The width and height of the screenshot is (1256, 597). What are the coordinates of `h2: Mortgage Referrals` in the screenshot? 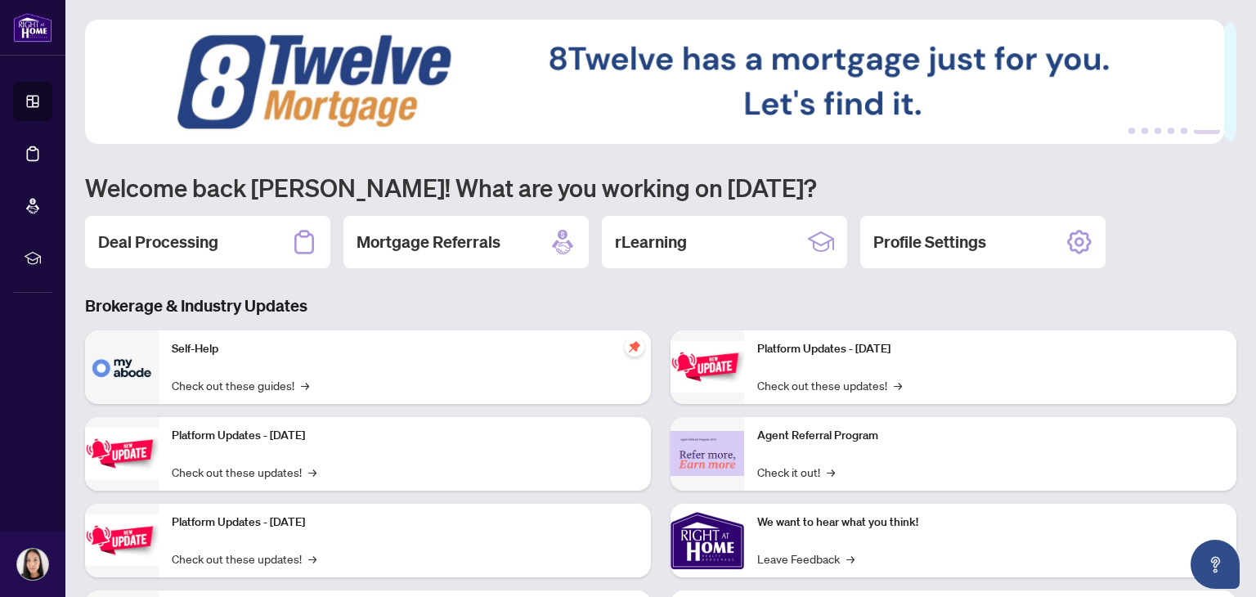 It's located at (429, 242).